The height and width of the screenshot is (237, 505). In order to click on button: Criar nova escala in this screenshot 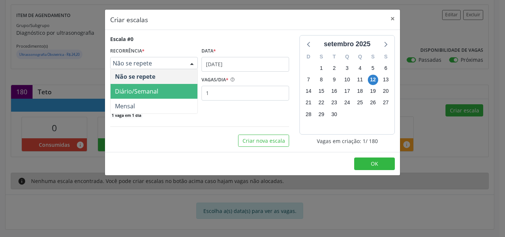, I will do `click(264, 141)`.